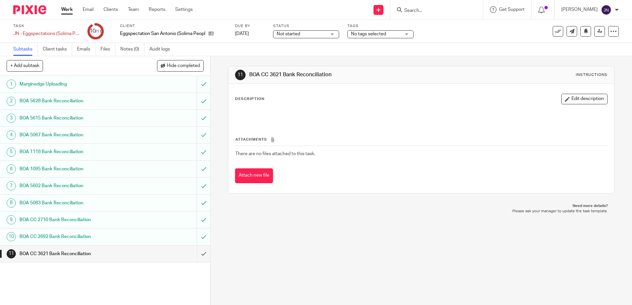 This screenshot has height=305, width=632. Describe the element at coordinates (76, 169) in the screenshot. I see `h1: BOA 1095 Bank Reconciliation` at that location.